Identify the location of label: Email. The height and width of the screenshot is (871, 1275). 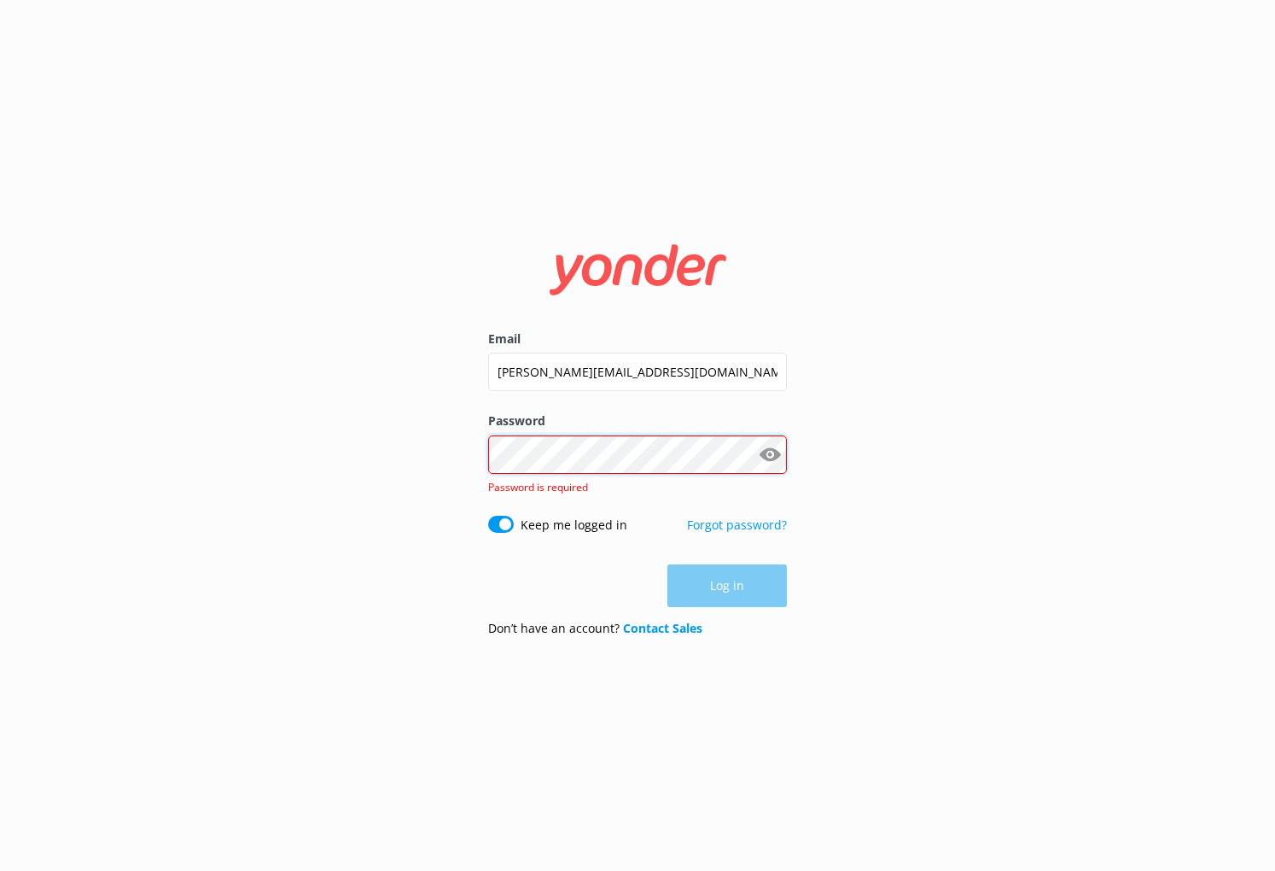
(638, 339).